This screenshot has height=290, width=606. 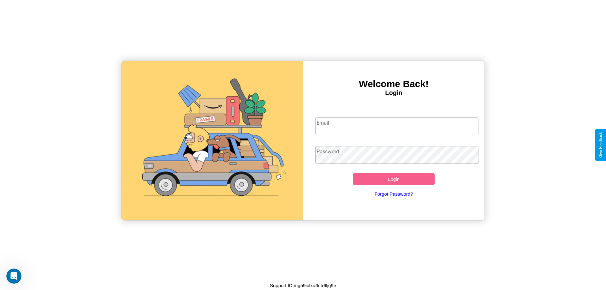 I want to click on h4: Login, so click(x=393, y=93).